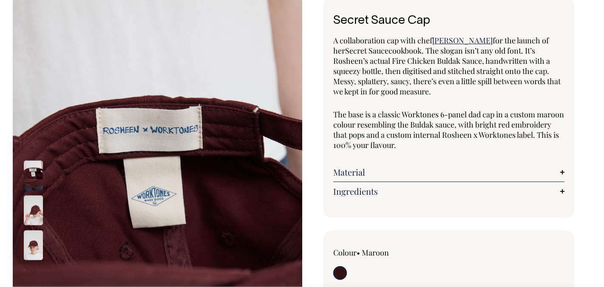 The image size is (604, 287). What do you see at coordinates (375, 252) in the screenshot?
I see `label: Maroon` at bounding box center [375, 252].